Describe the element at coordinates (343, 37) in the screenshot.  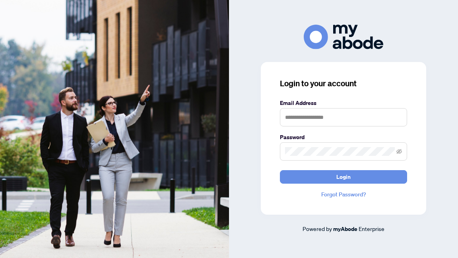
I see `img: ma-logo` at that location.